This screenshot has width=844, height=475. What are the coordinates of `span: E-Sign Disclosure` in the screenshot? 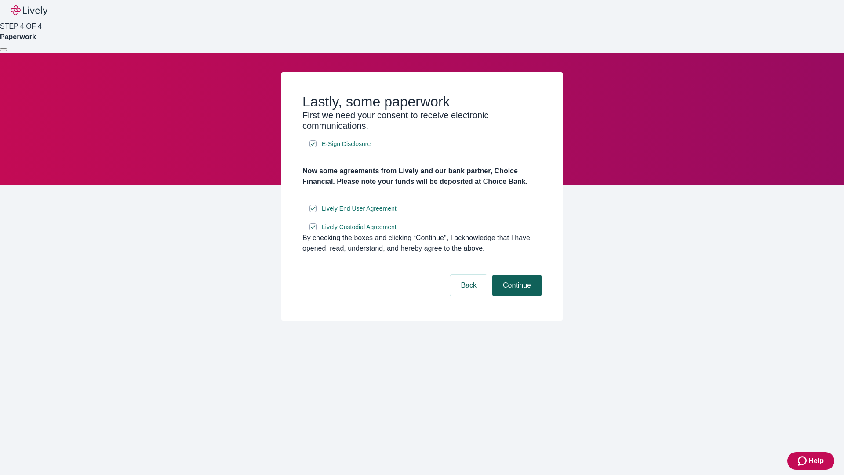 It's located at (346, 144).